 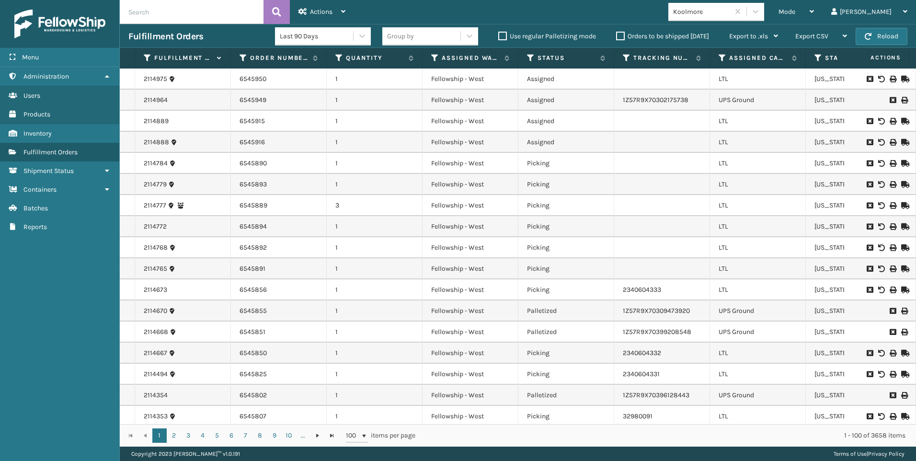 I want to click on a: Go to the last page, so click(x=332, y=436).